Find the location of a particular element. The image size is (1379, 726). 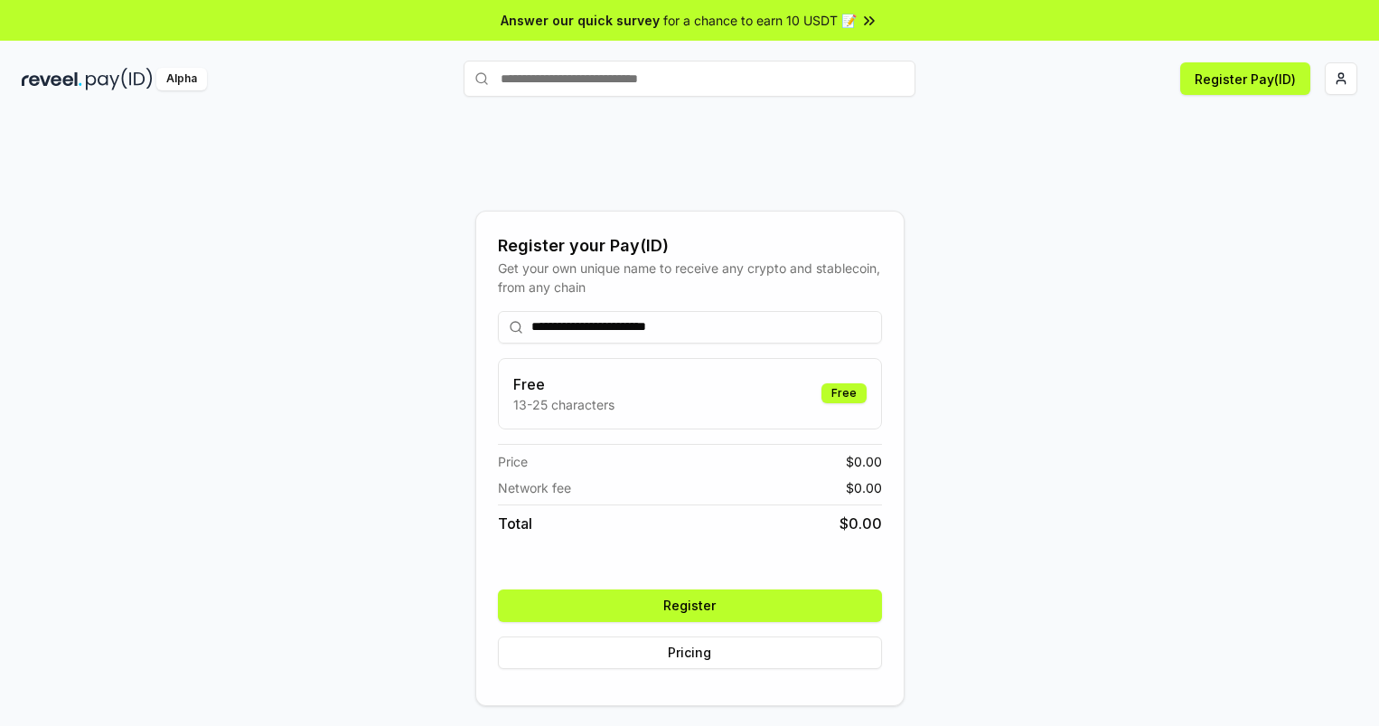

img: pay_id is located at coordinates (119, 79).